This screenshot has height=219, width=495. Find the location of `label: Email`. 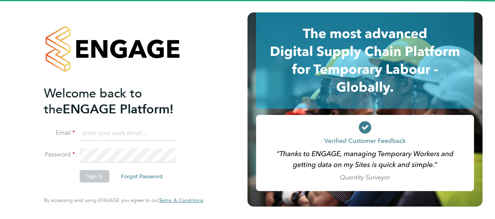

label: Email is located at coordinates (59, 133).